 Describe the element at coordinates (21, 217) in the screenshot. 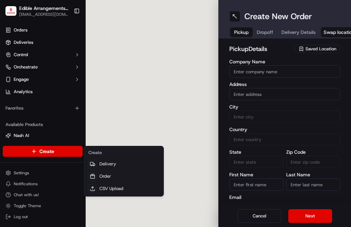

I see `span: Log out` at that location.